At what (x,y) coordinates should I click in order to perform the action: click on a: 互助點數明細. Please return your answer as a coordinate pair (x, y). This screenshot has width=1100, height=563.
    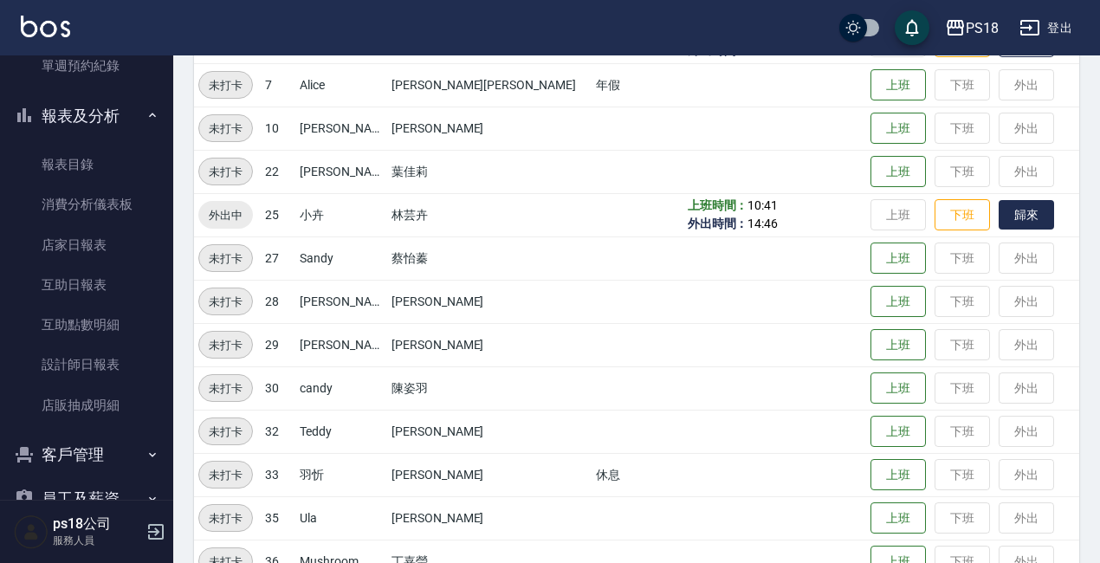
    Looking at the image, I should click on (87, 325).